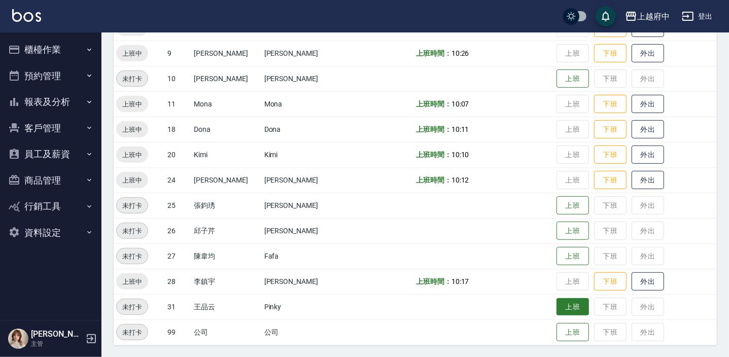  I want to click on td: Pinky, so click(302, 307).